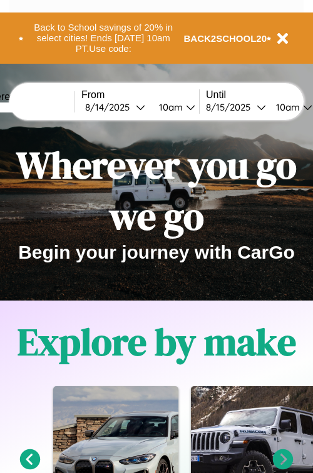  Describe the element at coordinates (110, 107) in the screenshot. I see `div: 8 / 14 / 2025` at that location.